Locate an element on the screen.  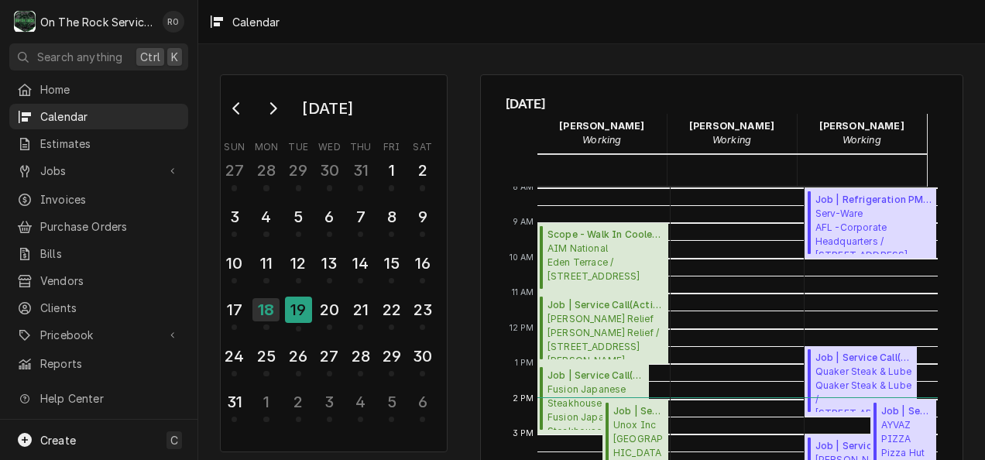
div: [Service] Job | Service Call Greer Relief Greer Relief / 113 Berry Ave C, Greer, SC 29651 ID: JOB... is located at coordinates (603, 328).